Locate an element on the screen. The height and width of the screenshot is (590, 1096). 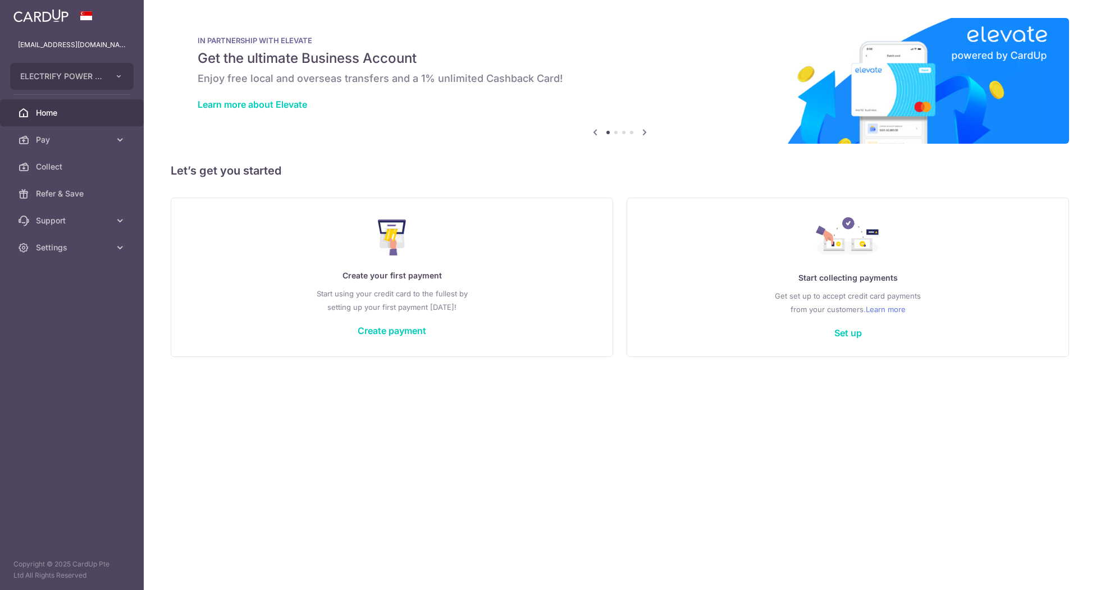
img: CardUp is located at coordinates (41, 16).